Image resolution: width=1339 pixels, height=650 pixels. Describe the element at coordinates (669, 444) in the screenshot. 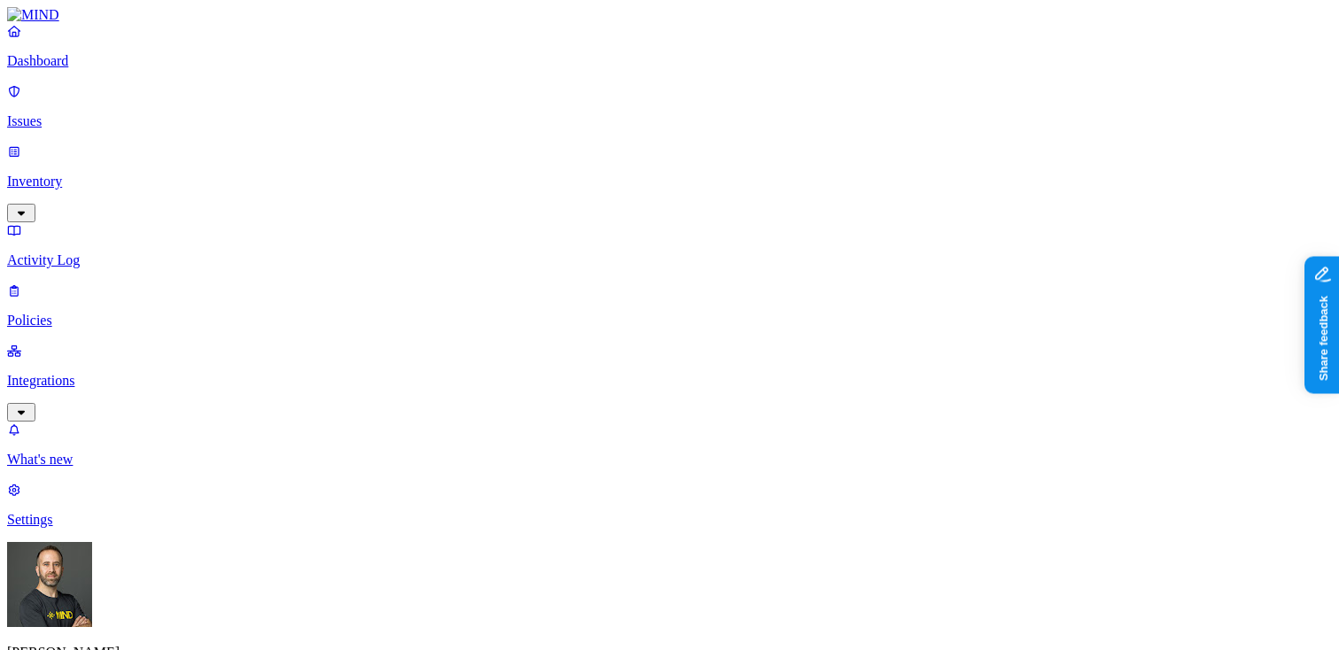

I see `a: What's new` at that location.